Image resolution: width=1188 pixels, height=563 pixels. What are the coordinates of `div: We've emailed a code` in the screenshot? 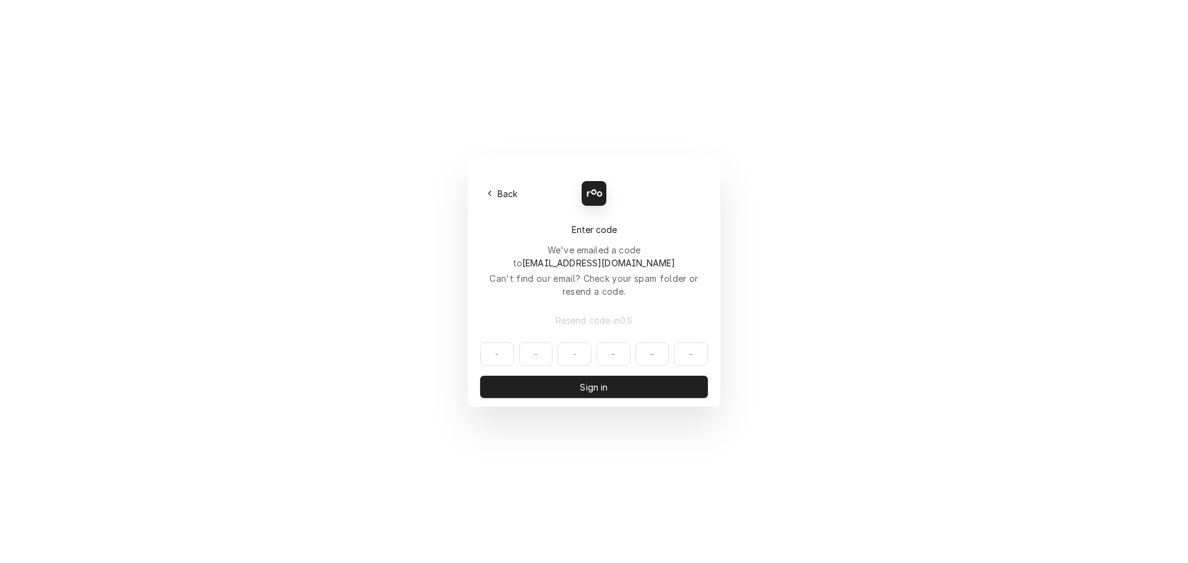 It's located at (594, 257).